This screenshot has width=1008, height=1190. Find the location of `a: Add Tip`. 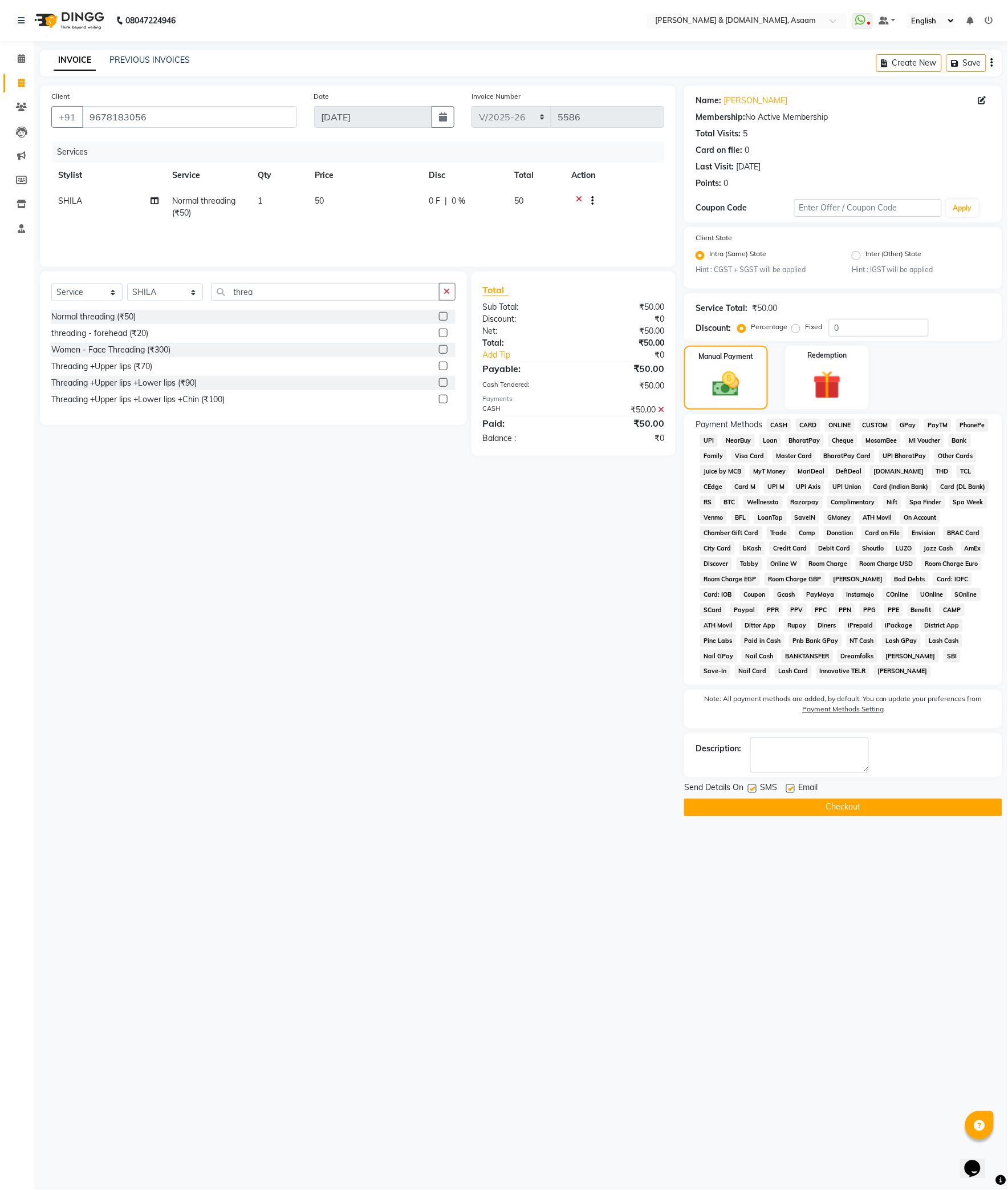

a: Add Tip is located at coordinates (532, 355).